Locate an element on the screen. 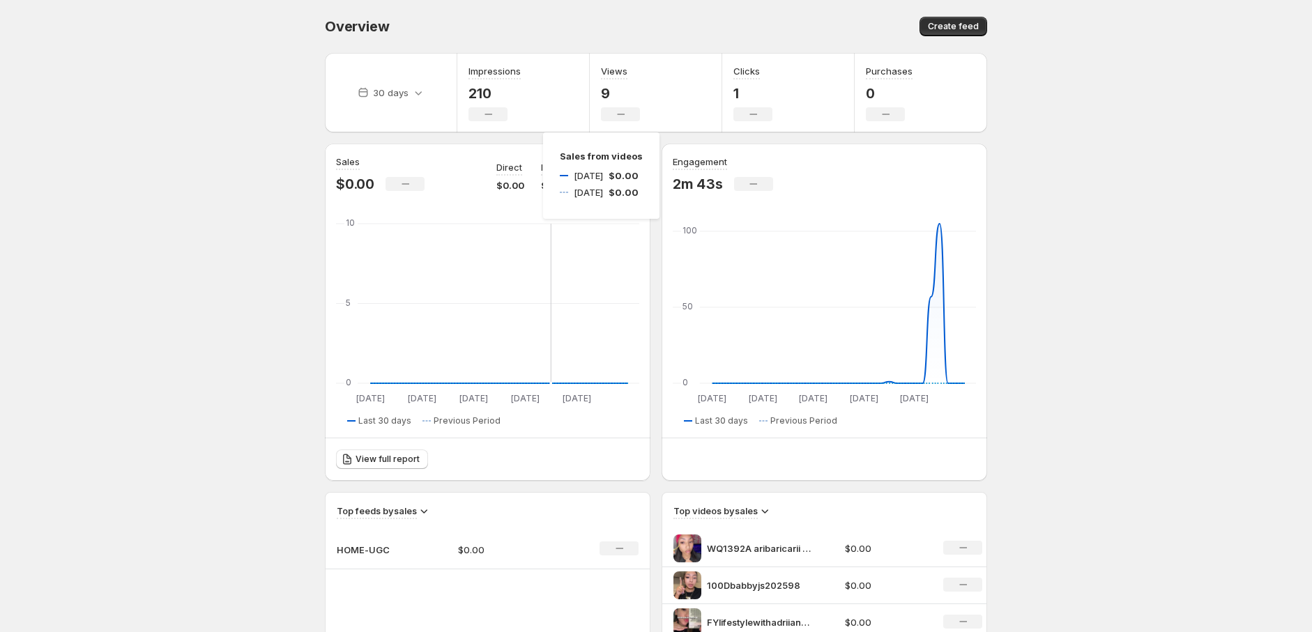 Image resolution: width=1312 pixels, height=632 pixels. text: 5 is located at coordinates (348, 302).